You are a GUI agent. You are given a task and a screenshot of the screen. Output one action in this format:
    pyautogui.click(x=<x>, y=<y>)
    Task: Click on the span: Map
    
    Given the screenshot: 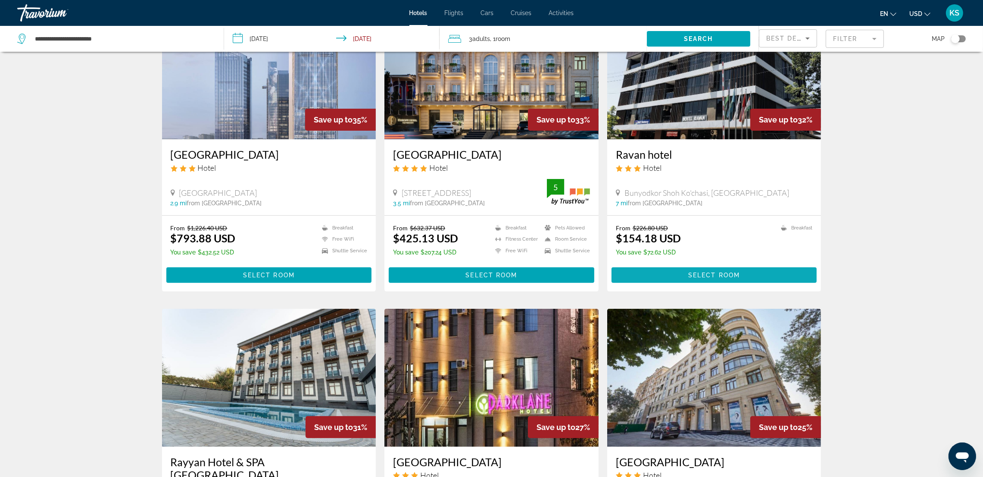 What is the action you would take?
    pyautogui.click(x=938, y=39)
    